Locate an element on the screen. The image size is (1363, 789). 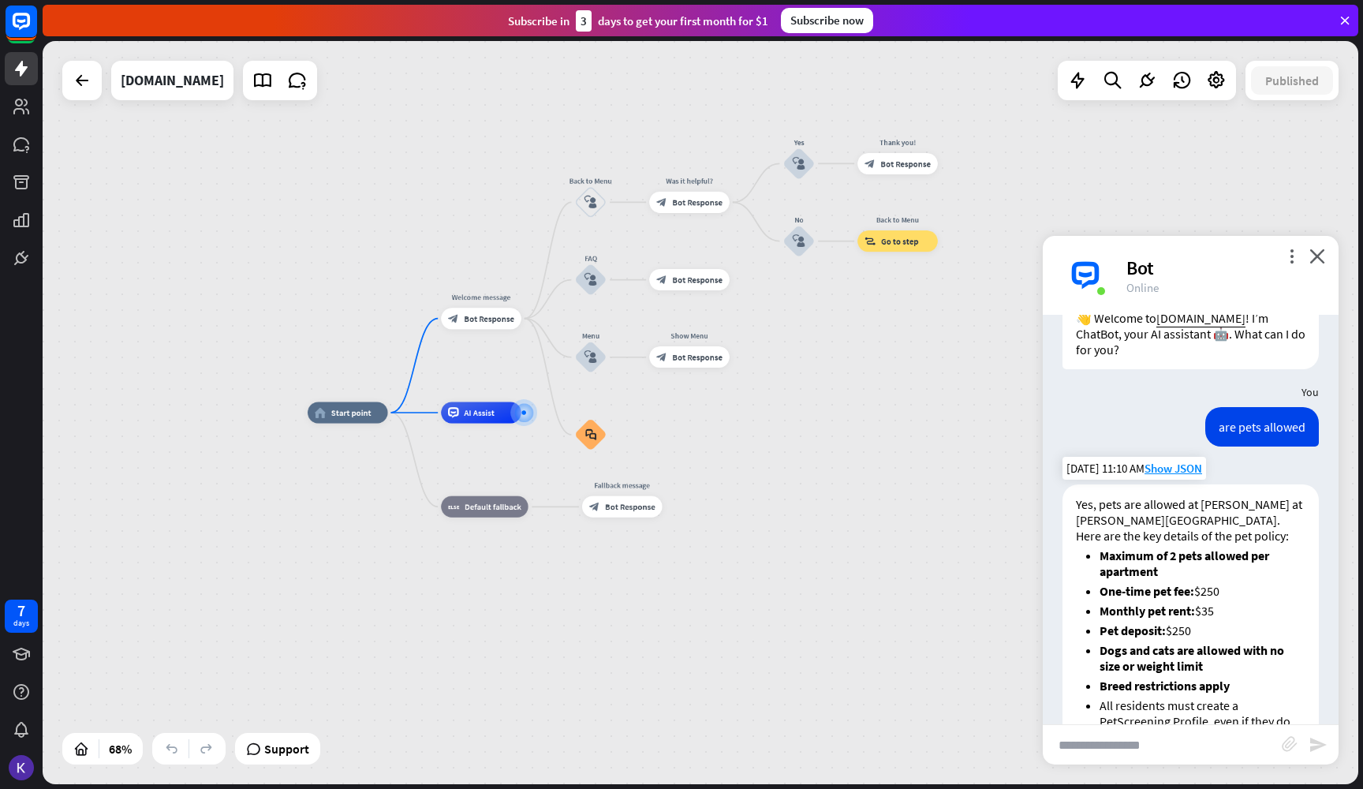
div: Show Menu is located at coordinates (689, 336).